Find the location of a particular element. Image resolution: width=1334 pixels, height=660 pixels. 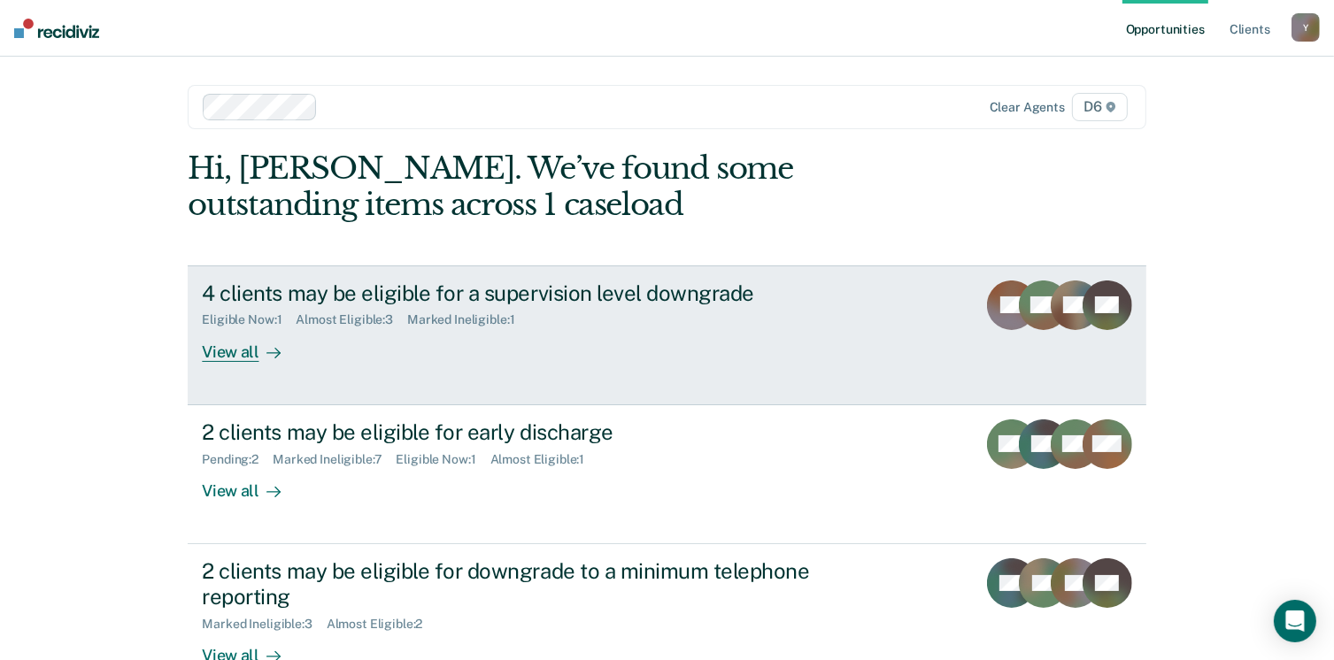

span: D6 is located at coordinates (1099, 107).